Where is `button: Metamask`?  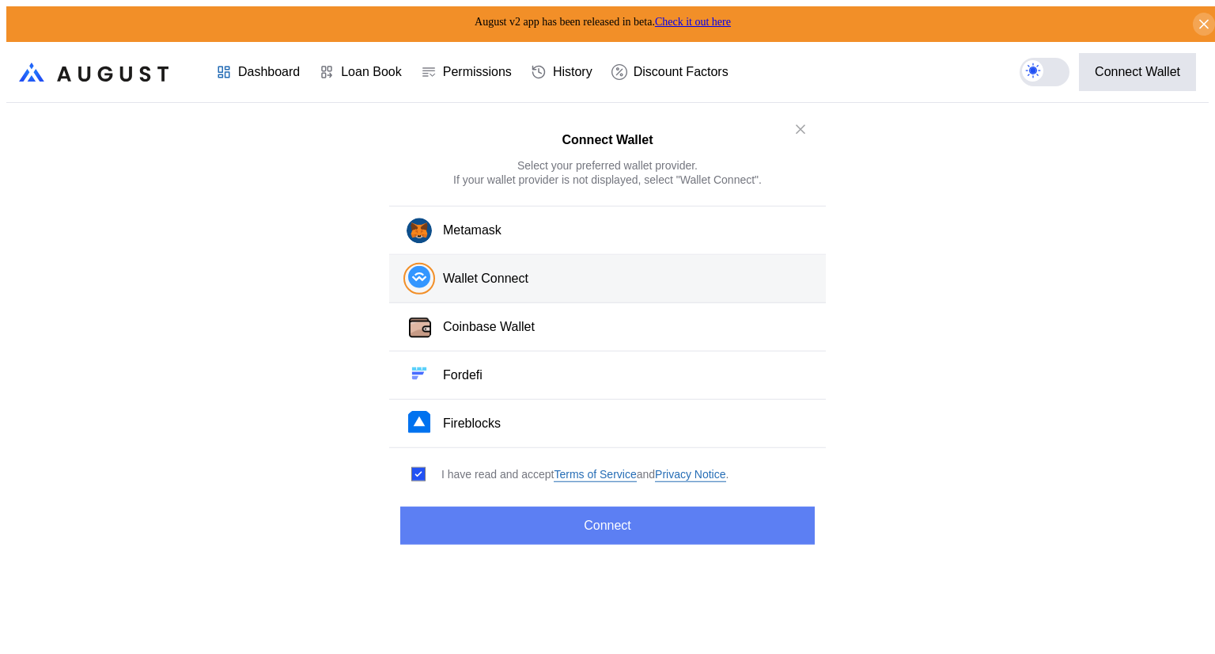
button: Metamask is located at coordinates (608, 230).